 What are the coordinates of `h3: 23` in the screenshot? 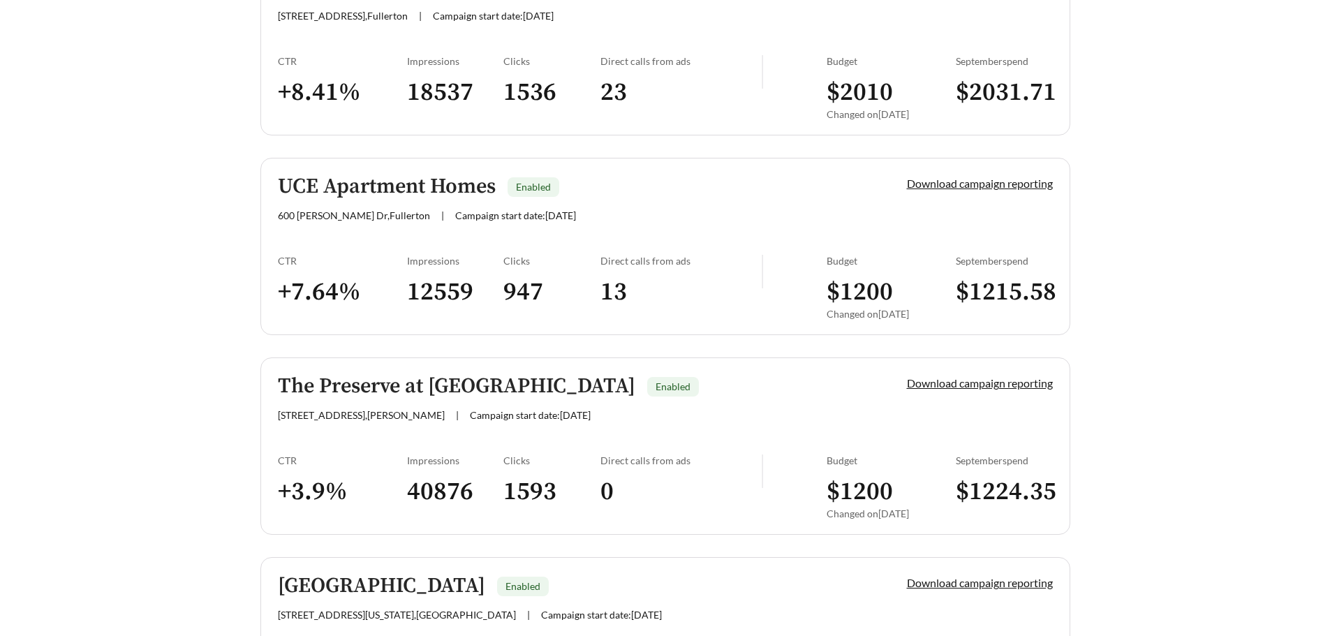 It's located at (680, 92).